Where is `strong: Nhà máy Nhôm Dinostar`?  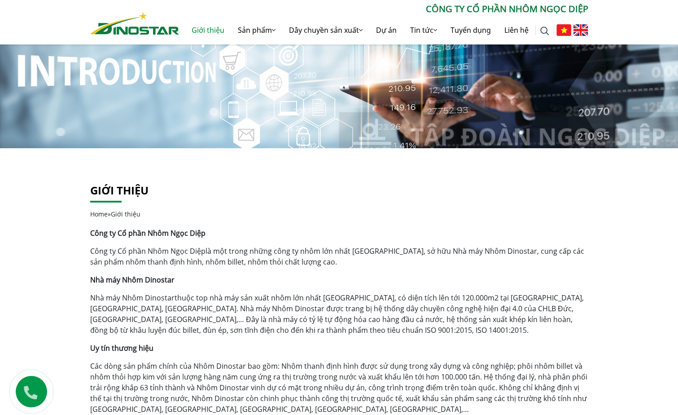 strong: Nhà máy Nhôm Dinostar is located at coordinates (132, 280).